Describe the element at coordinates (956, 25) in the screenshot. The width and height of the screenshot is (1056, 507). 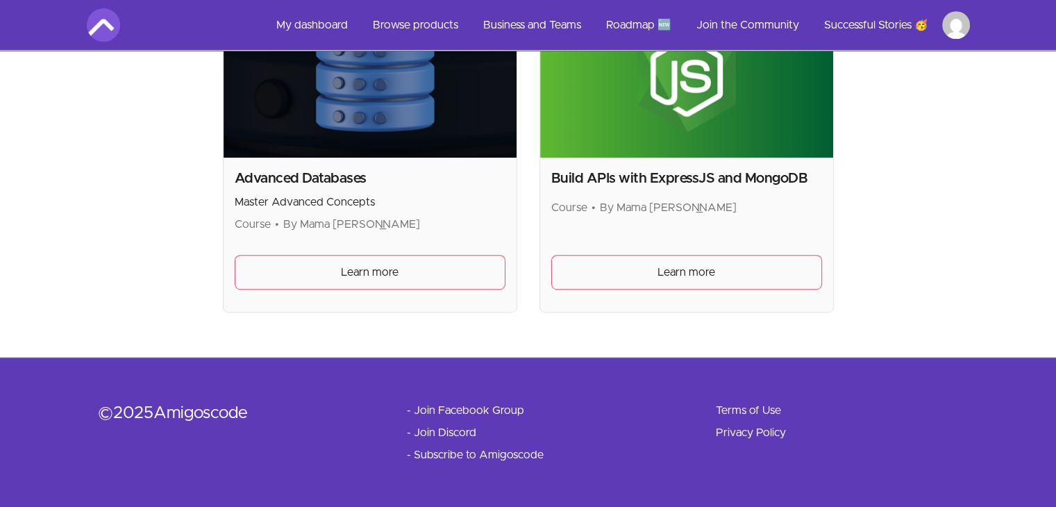
I see `img: Profile image for Roba Boru` at that location.